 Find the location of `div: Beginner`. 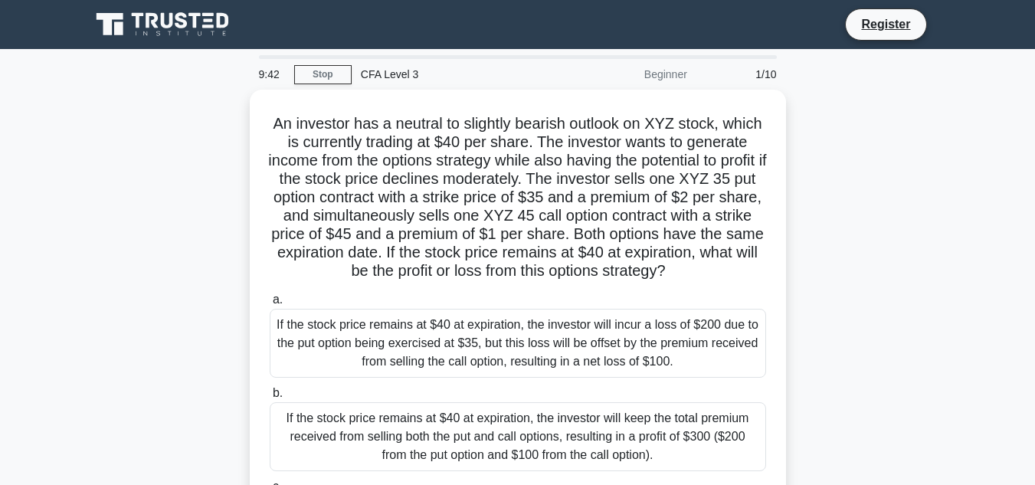

div: Beginner is located at coordinates (629, 74).